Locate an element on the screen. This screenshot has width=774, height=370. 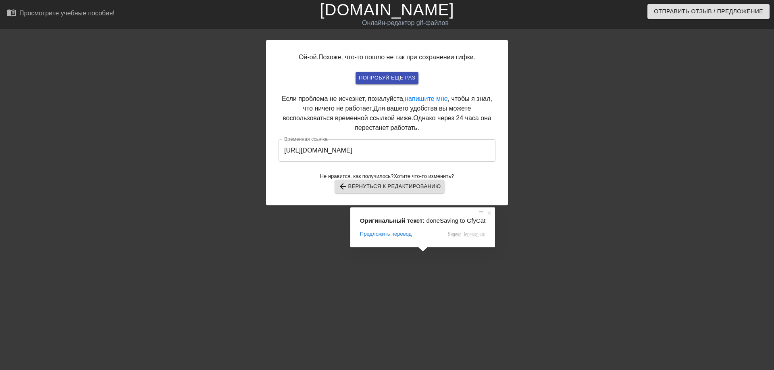
ya-tr-span: , чтобы я знал, что ничего не работает. is located at coordinates (397, 103).